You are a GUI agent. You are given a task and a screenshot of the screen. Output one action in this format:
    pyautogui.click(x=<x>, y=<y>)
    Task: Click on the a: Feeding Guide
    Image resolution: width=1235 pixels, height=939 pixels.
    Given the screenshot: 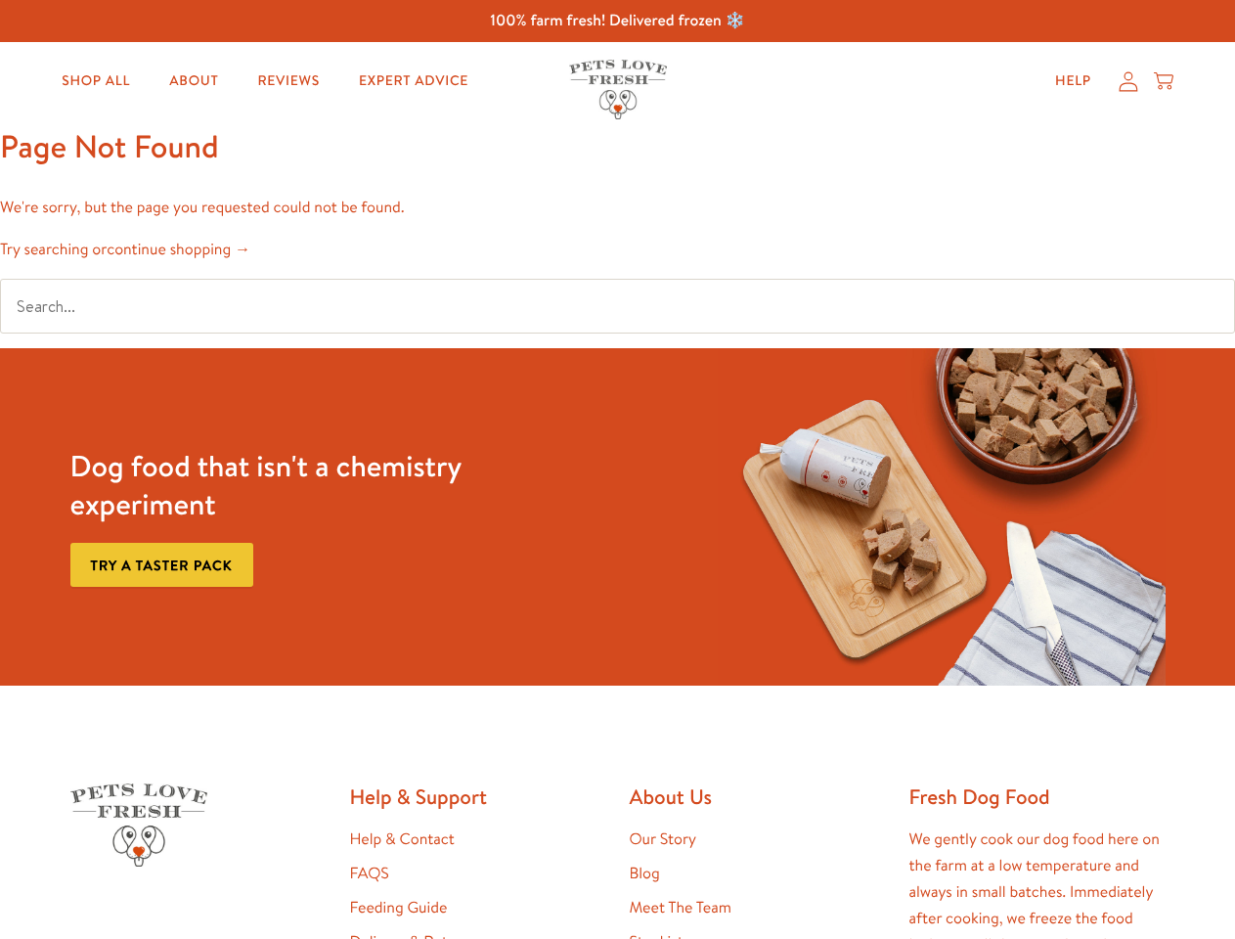 What is the action you would take?
    pyautogui.click(x=399, y=907)
    